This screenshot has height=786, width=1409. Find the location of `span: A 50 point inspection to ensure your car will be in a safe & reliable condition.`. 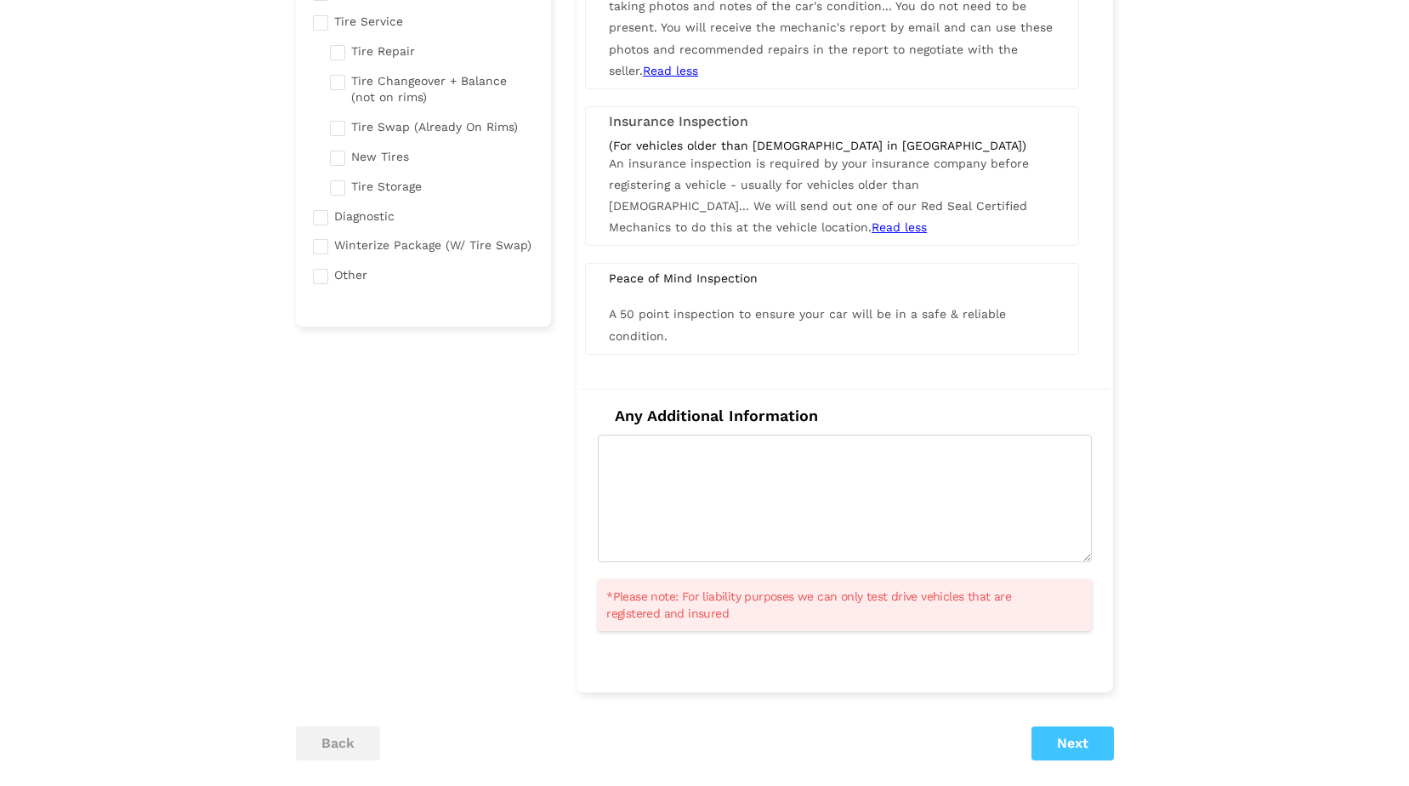

span: A 50 point inspection to ensure your car will be in a safe & reliable condition. is located at coordinates (807, 324).